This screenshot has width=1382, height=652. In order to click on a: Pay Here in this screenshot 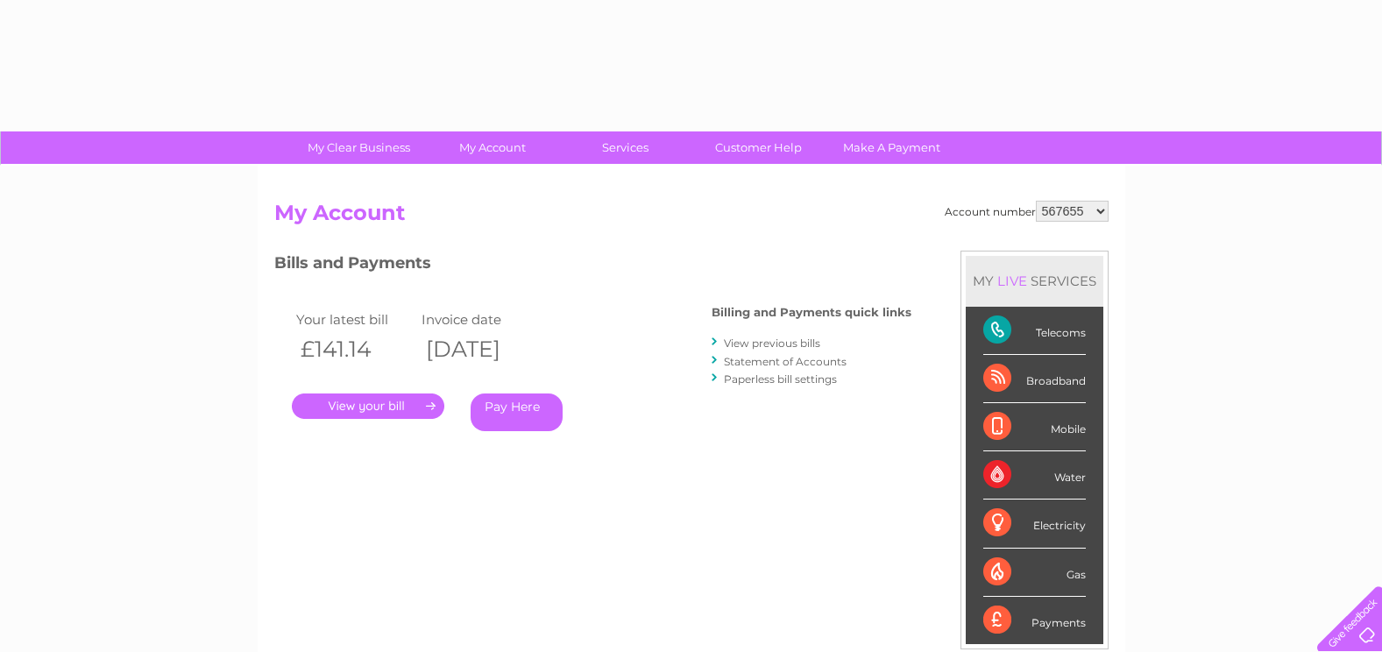, I will do `click(516, 412)`.